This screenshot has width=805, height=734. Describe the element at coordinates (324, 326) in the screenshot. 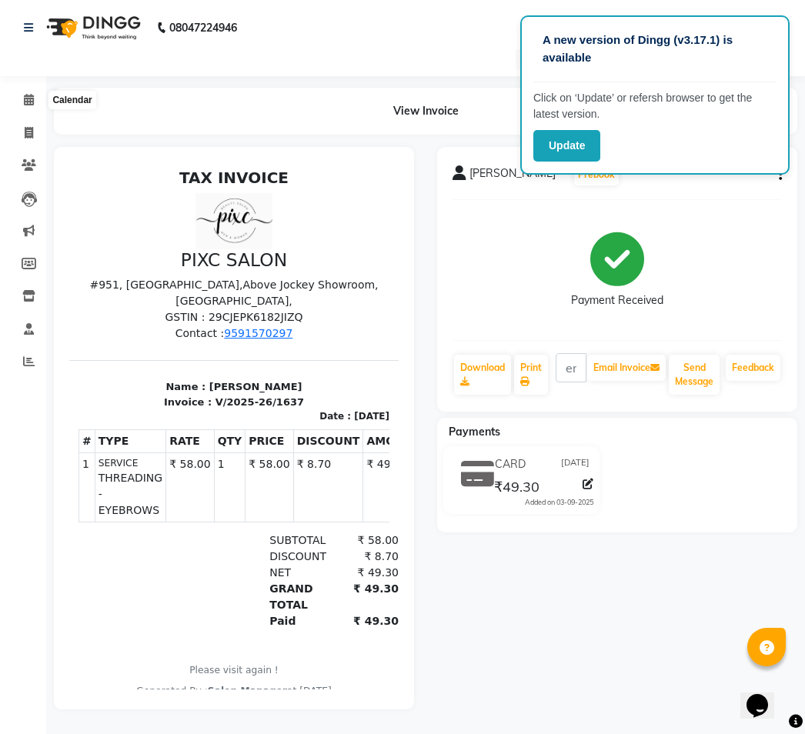

I see `td: ₹ 49.30` at that location.